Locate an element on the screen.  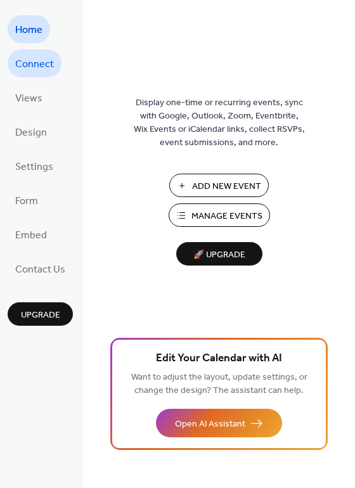
span: Home is located at coordinates (29, 30).